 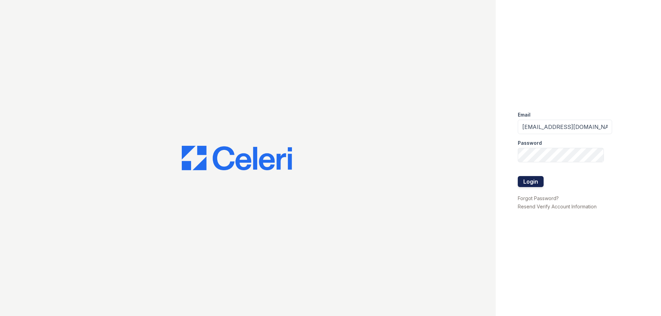 I want to click on label: Password, so click(x=530, y=143).